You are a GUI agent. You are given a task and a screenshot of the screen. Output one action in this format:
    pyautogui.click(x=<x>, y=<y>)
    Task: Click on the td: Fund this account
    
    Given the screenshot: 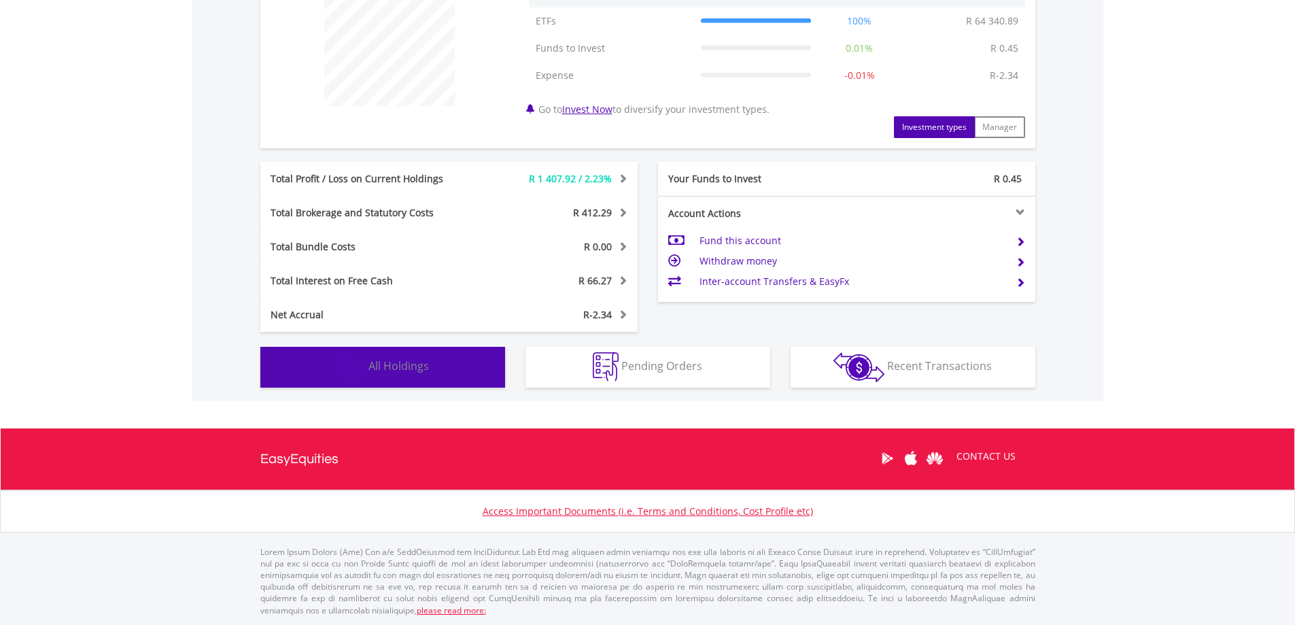 What is the action you would take?
    pyautogui.click(x=852, y=241)
    